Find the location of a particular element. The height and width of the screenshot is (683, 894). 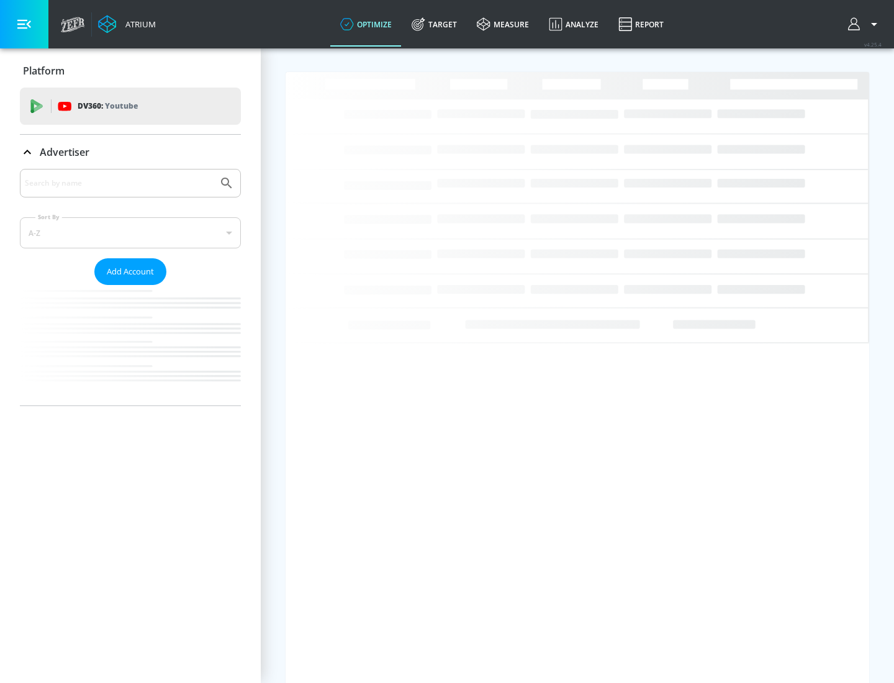

input: Search by name is located at coordinates (119, 183).